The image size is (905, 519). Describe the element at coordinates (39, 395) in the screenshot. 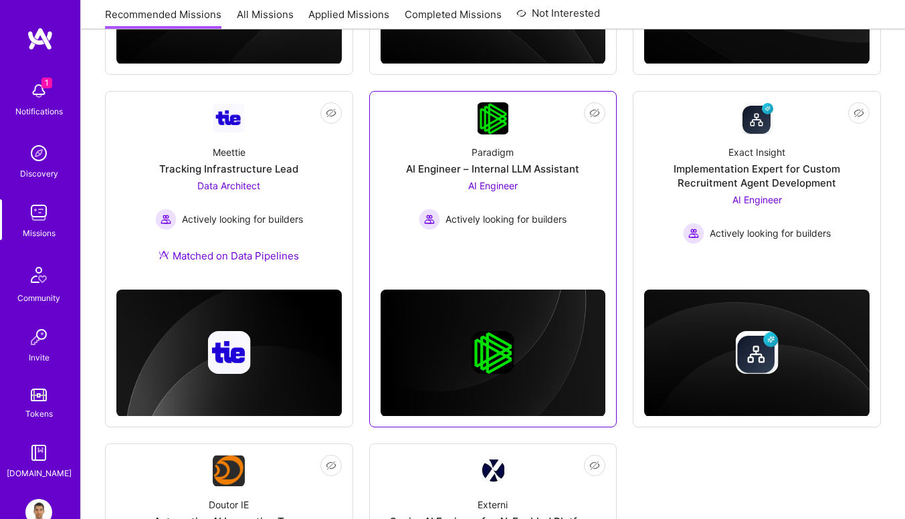

I see `img: tokens` at that location.